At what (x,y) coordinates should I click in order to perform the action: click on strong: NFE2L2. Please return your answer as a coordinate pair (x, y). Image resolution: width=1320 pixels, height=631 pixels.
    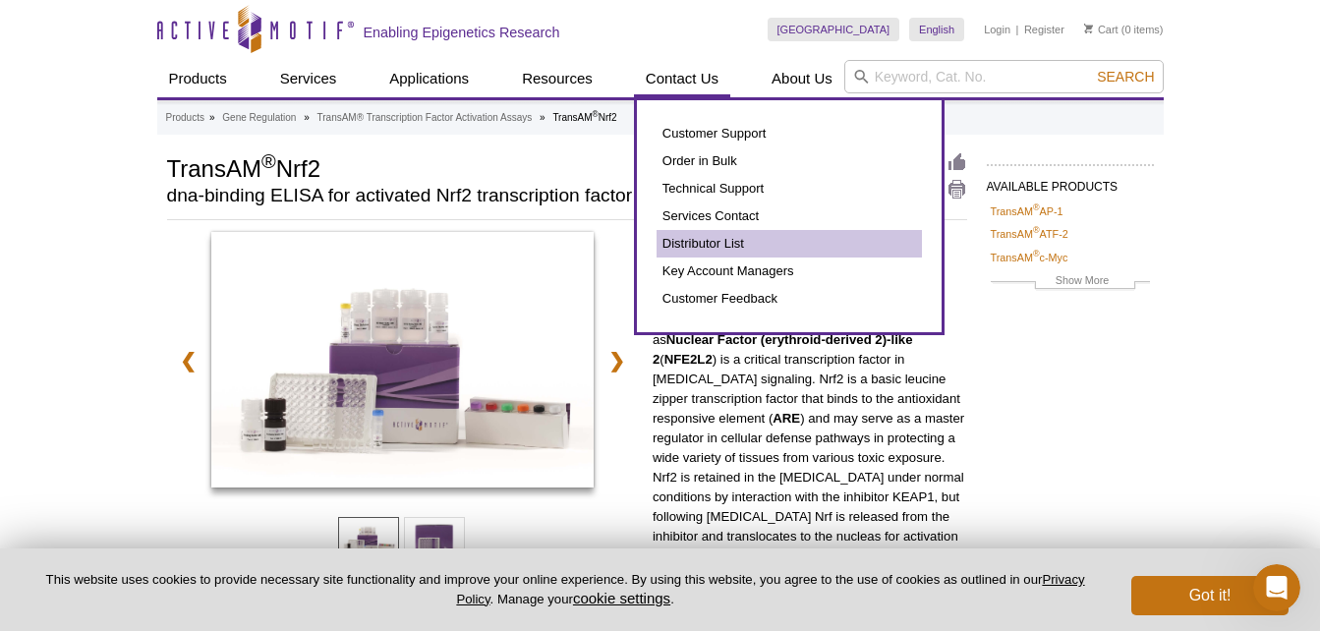
    Looking at the image, I should click on (688, 359).